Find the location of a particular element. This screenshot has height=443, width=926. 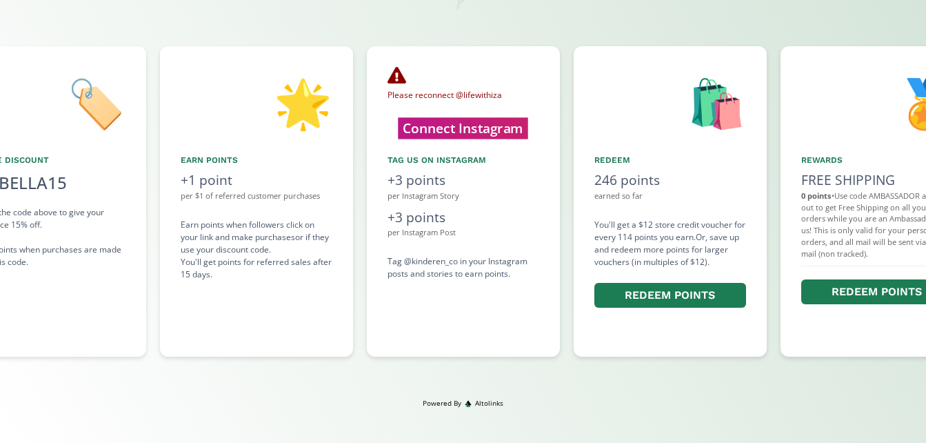

span: Altolinks is located at coordinates (489, 403).